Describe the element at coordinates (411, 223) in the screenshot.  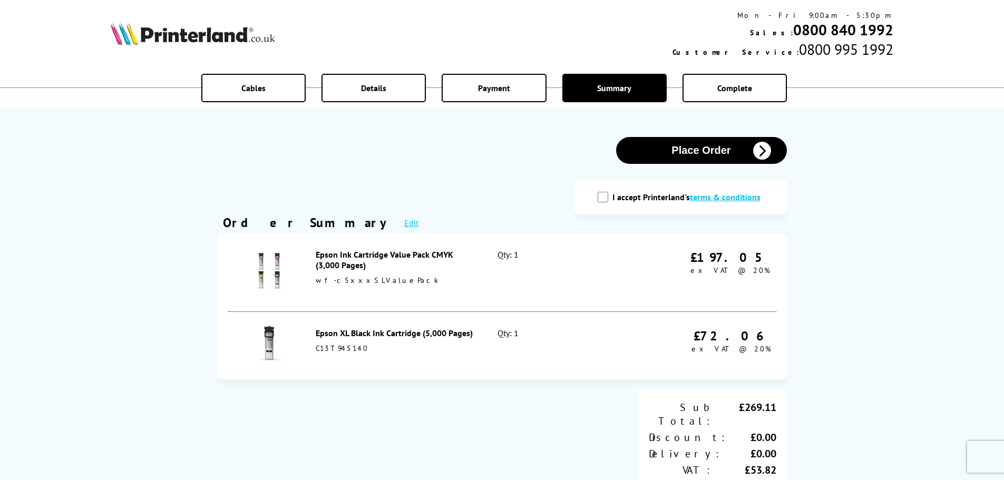
I see `a: Edit` at that location.